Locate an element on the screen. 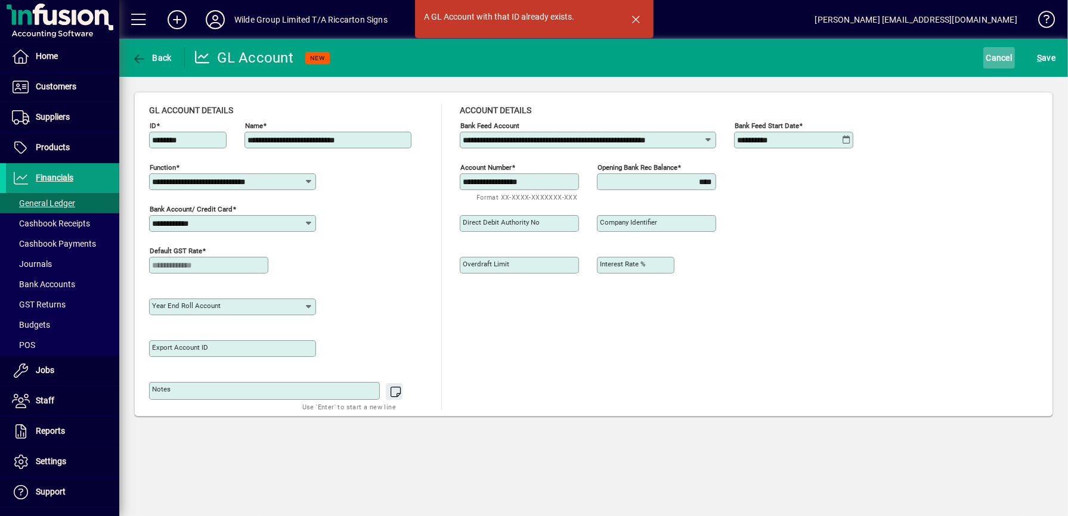 This screenshot has height=516, width=1068. span: Jobs is located at coordinates (45, 370).